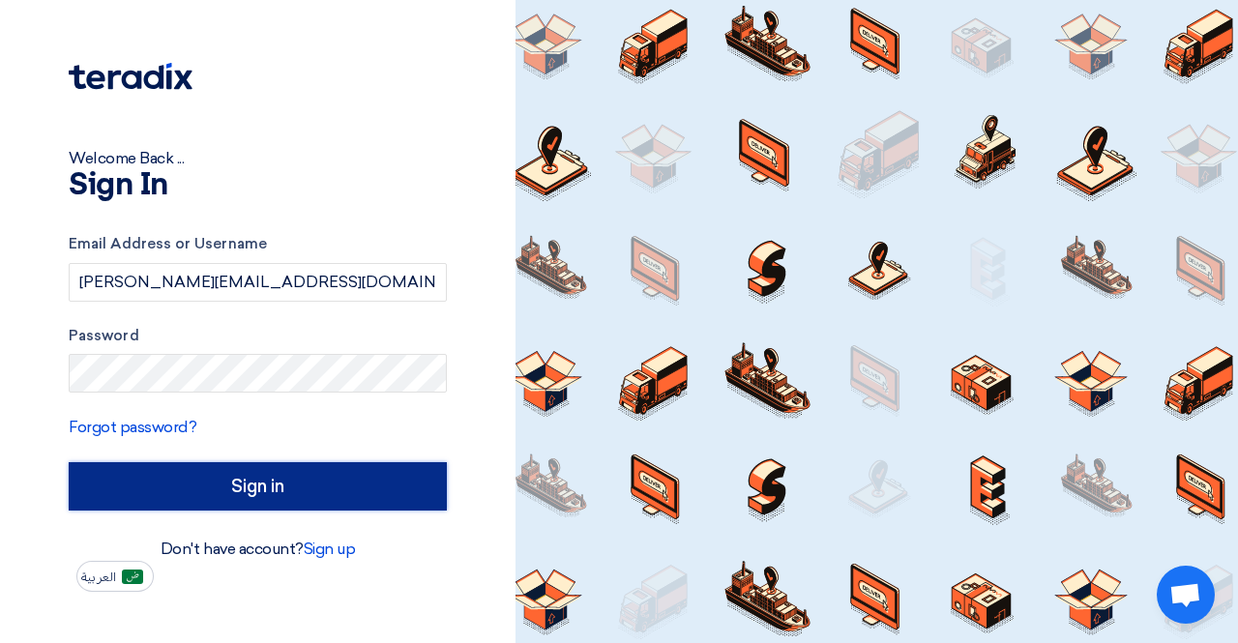 This screenshot has height=643, width=1238. What do you see at coordinates (1186, 595) in the screenshot?
I see `div: Open chat` at bounding box center [1186, 595].